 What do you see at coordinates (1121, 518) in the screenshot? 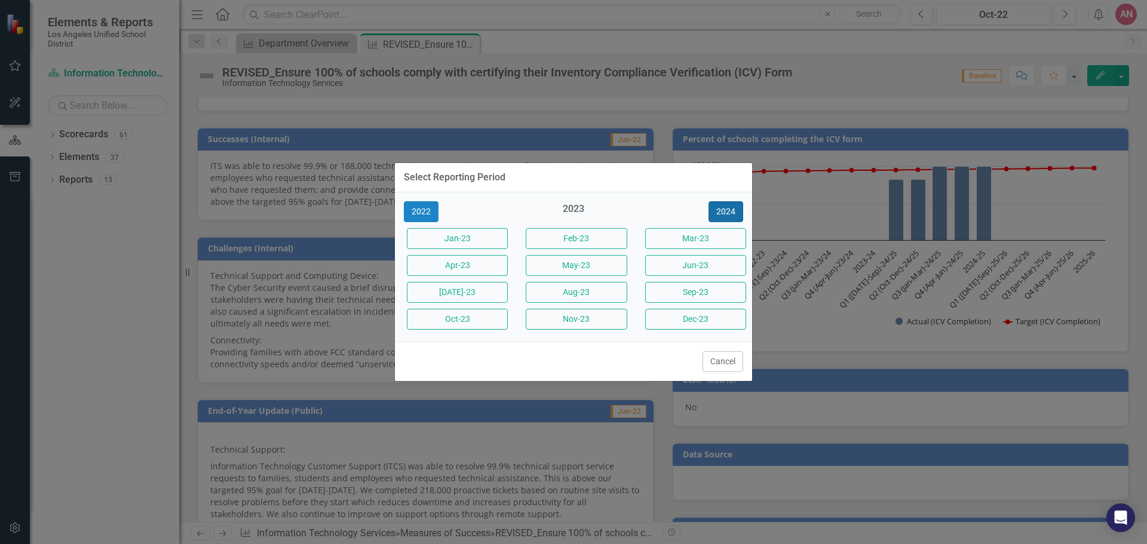
I see `div: Open Intercom Messenger` at bounding box center [1121, 518].